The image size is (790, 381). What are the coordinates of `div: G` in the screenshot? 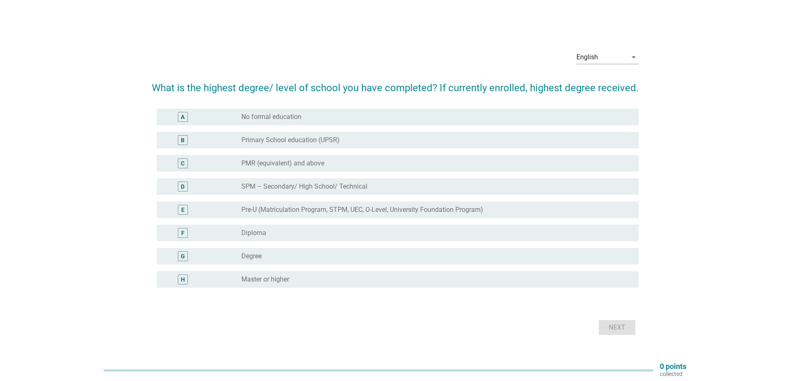 It's located at (183, 256).